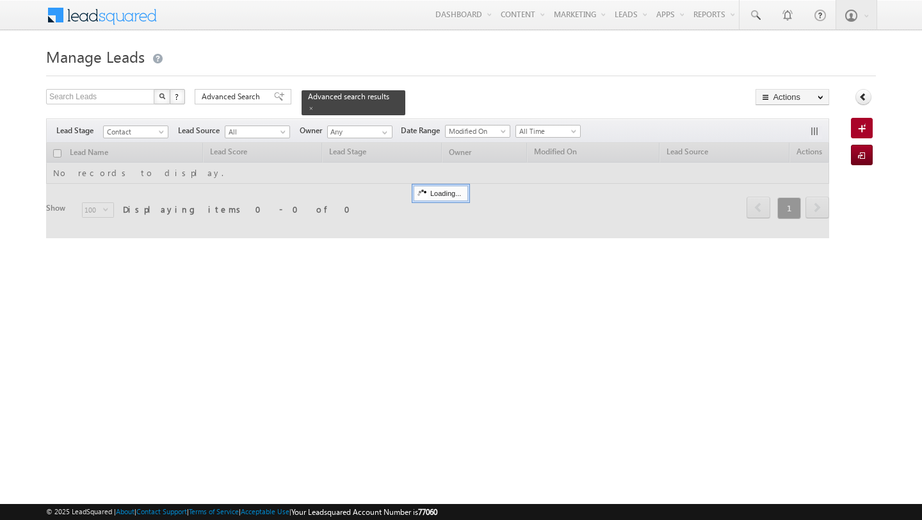 This screenshot has width=922, height=520. I want to click on a: All Time, so click(548, 131).